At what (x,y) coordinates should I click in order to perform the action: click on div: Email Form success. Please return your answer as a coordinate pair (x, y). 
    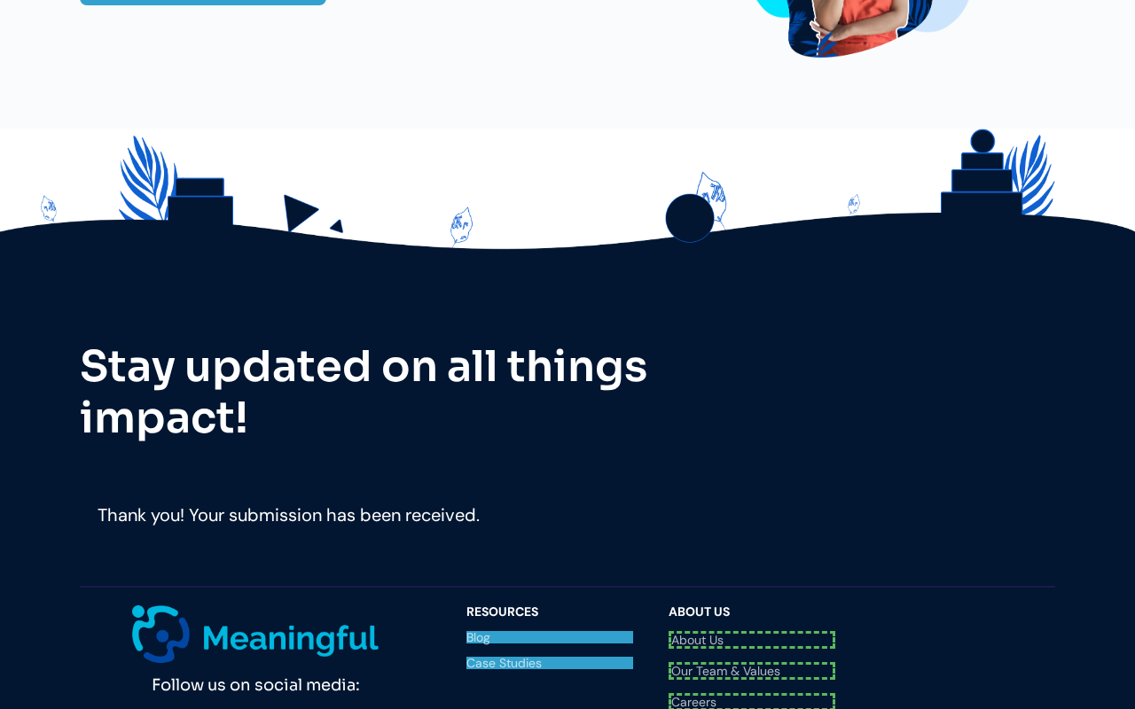
    Looking at the image, I should click on (288, 515).